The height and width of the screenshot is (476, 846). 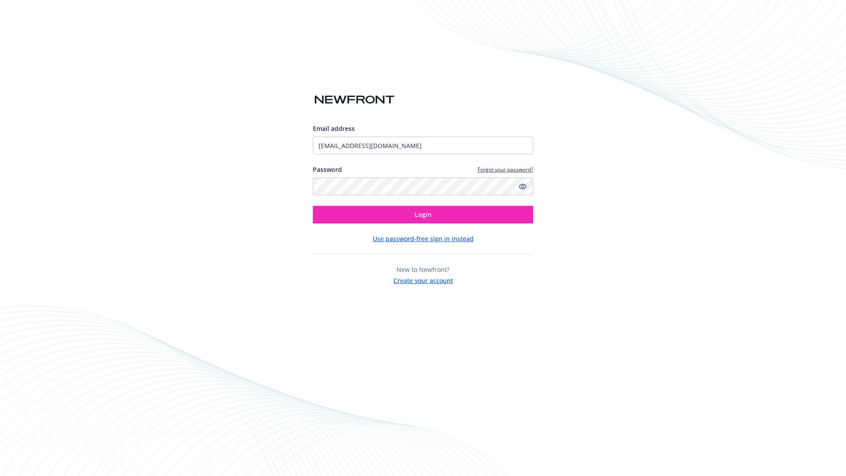 I want to click on input: Enter your password, so click(x=423, y=186).